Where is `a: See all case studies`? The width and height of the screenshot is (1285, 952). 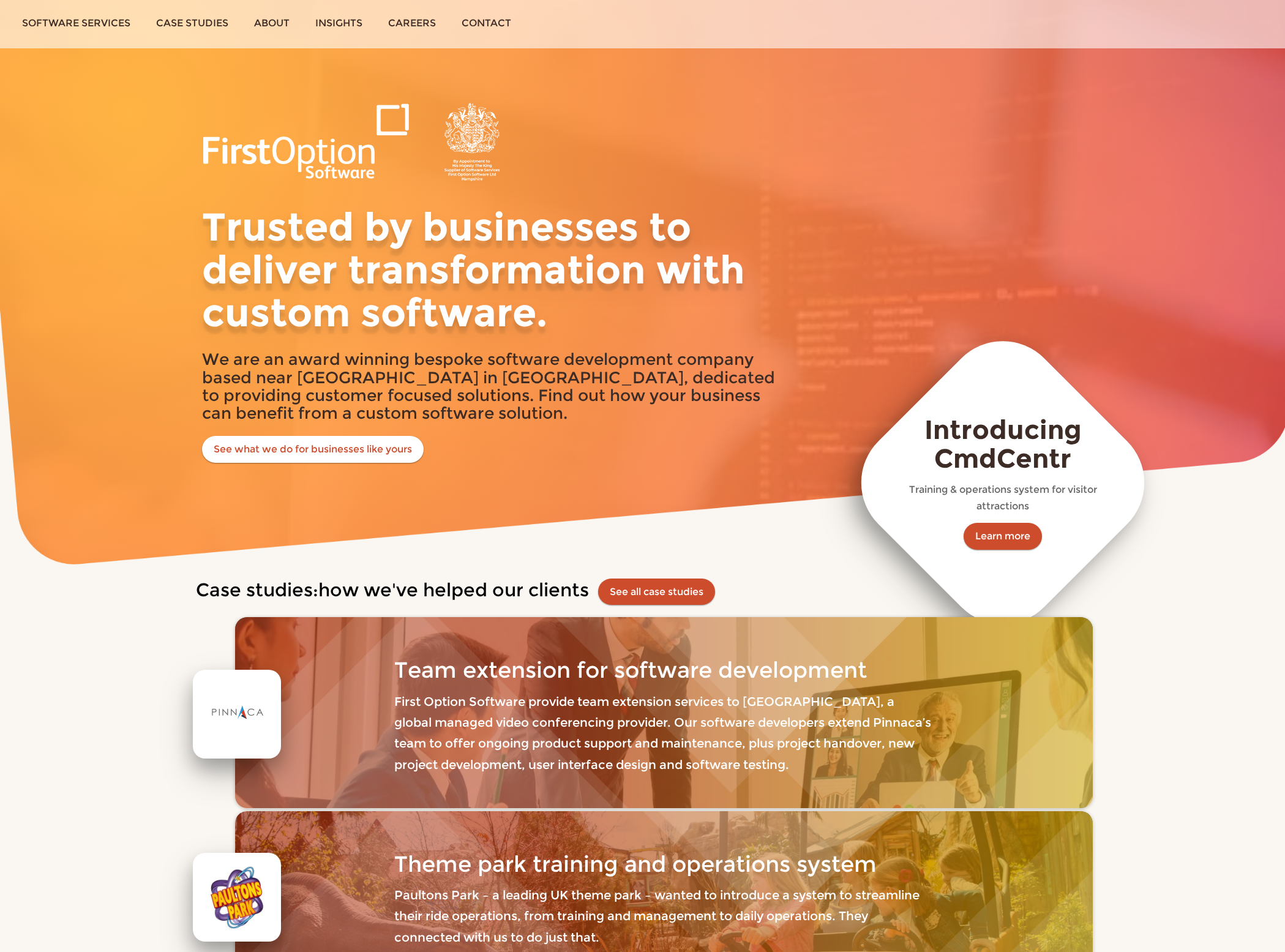 a: See all case studies is located at coordinates (656, 591).